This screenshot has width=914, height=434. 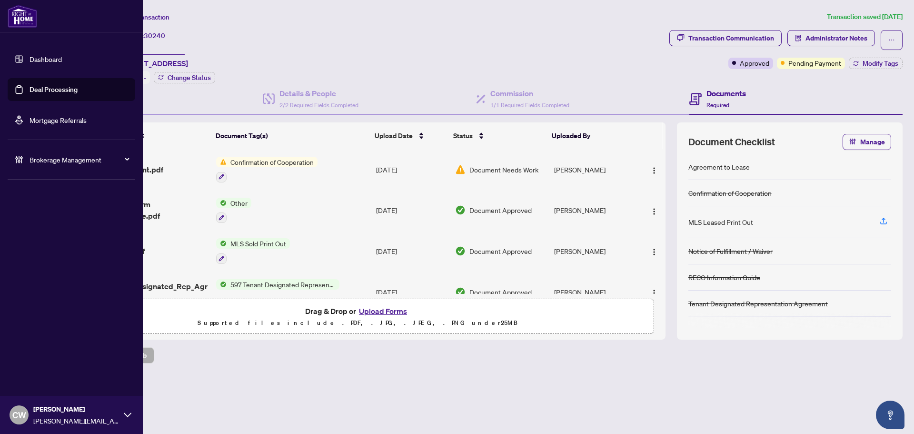 I want to click on button: Status IconOther, so click(x=234, y=210).